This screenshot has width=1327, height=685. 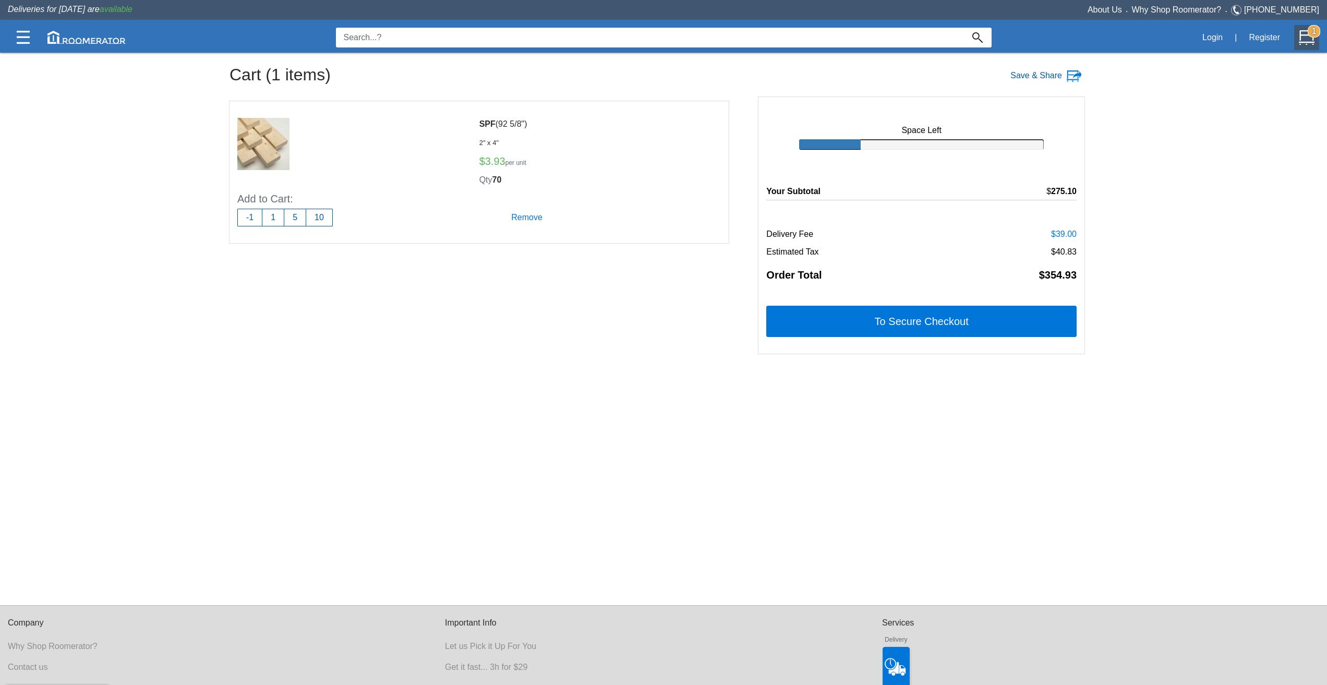 I want to click on button: Login, so click(x=1212, y=38).